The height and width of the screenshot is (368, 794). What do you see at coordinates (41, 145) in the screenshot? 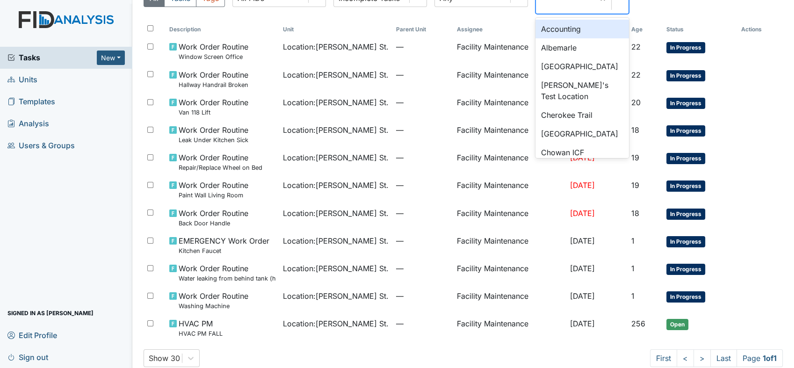
I see `span: Users & Groups` at bounding box center [41, 145].